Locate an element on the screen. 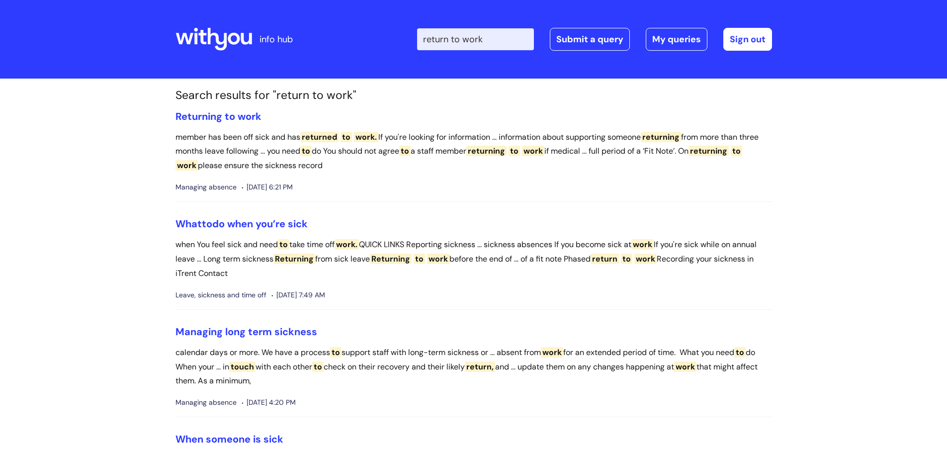 This screenshot has height=453, width=947. p: member has been off sick and has If you're looking for information ... information about supporti... is located at coordinates (474, 152).